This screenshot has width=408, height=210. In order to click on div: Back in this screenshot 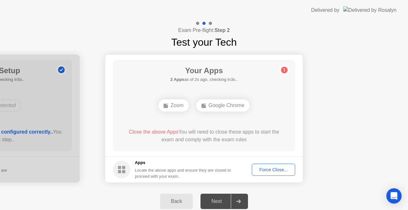, I will do `click(176, 201)`.